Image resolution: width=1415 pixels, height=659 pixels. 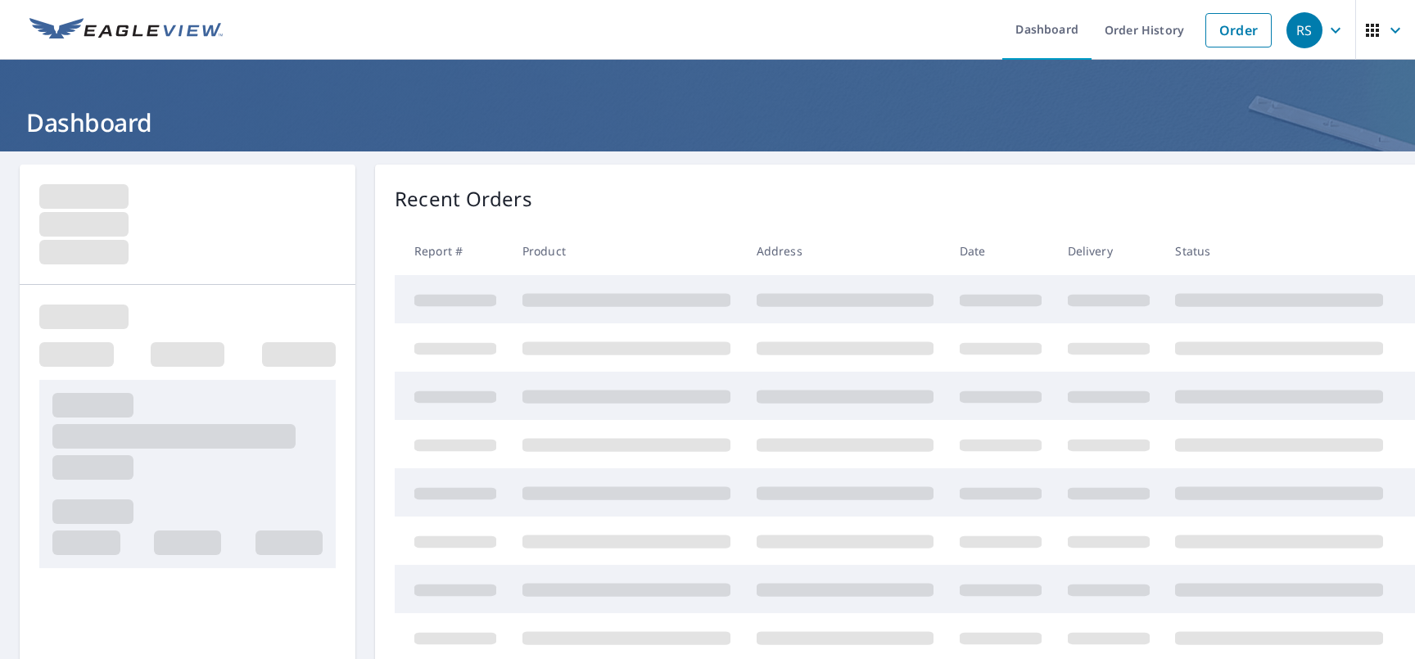 What do you see at coordinates (1109, 251) in the screenshot?
I see `th: Delivery` at bounding box center [1109, 251].